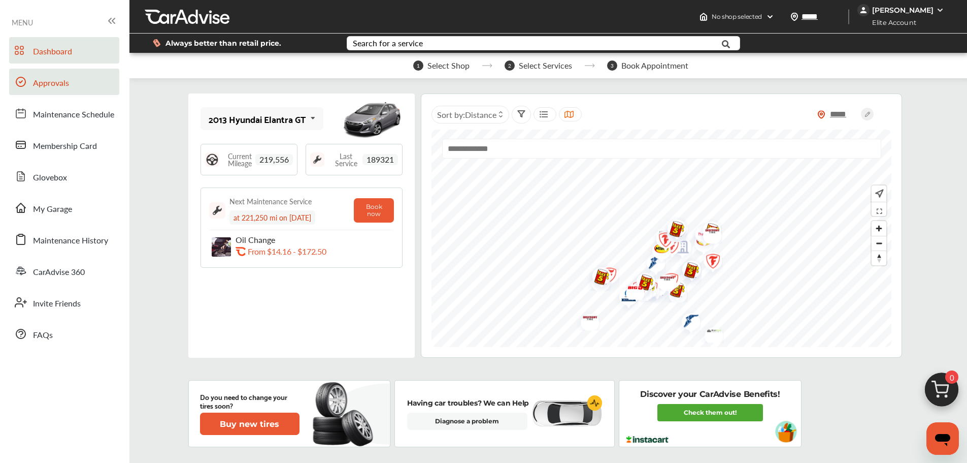  I want to click on img: logo-valvoline.png, so click(662, 238).